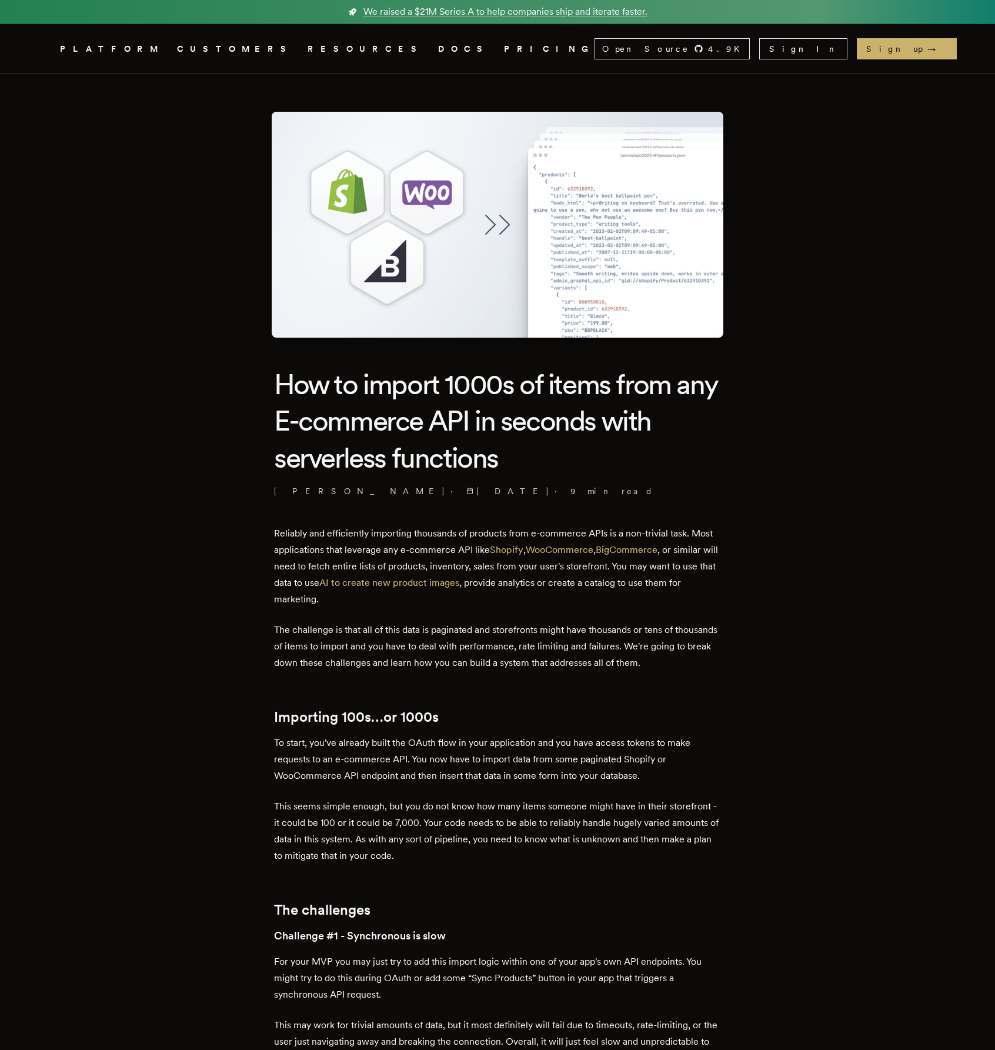 The image size is (995, 1050). I want to click on button: RESOURCES, so click(366, 49).